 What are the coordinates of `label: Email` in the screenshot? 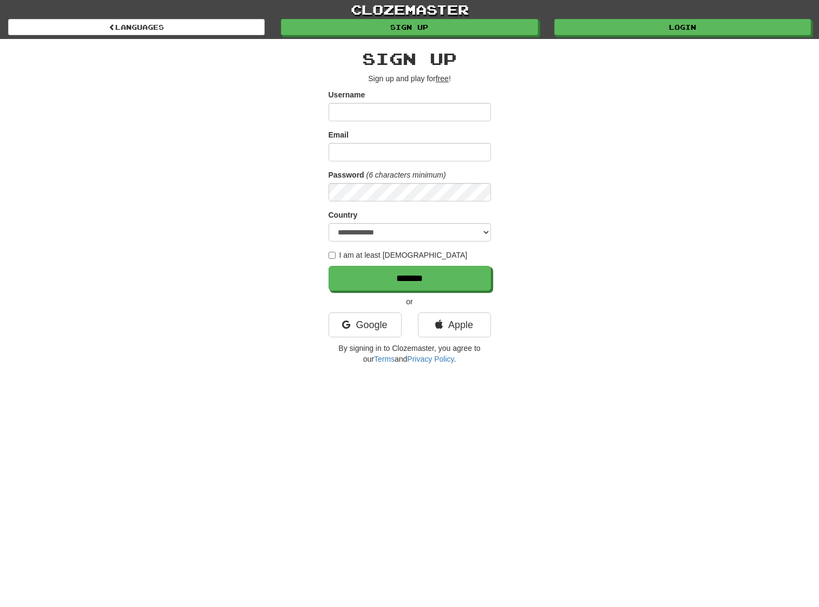 It's located at (338, 135).